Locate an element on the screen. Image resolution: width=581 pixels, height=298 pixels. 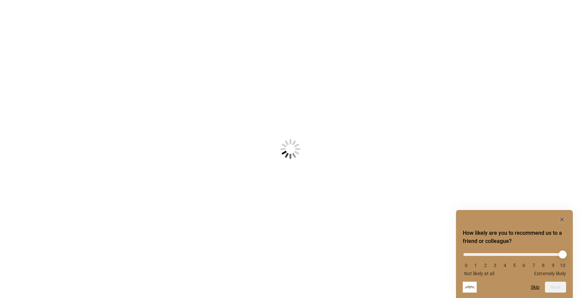
button: Next question is located at coordinates (555, 287).